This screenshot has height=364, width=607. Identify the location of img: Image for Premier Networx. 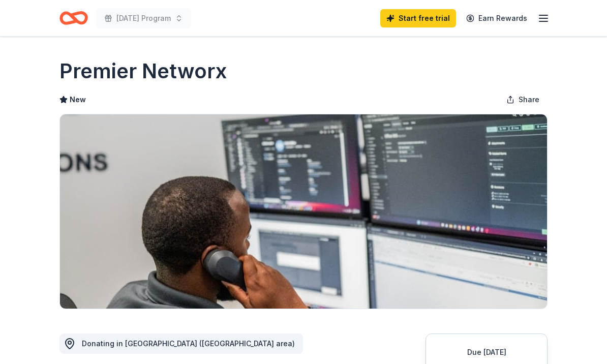
(304, 212).